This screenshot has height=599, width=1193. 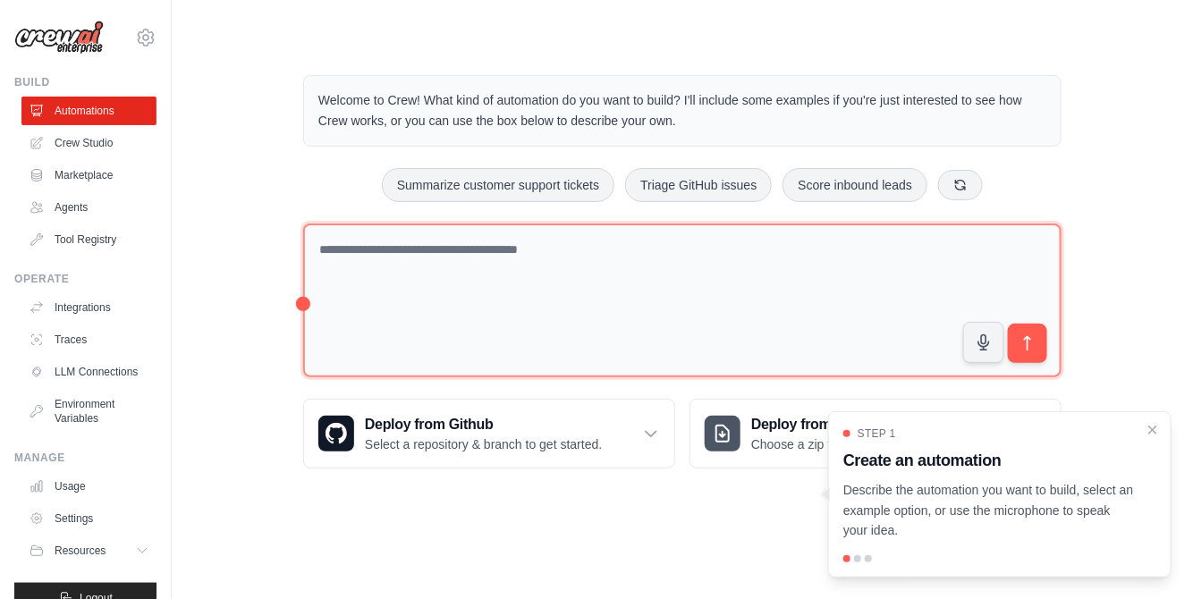 What do you see at coordinates (85, 279) in the screenshot?
I see `div: Operate` at bounding box center [85, 279].